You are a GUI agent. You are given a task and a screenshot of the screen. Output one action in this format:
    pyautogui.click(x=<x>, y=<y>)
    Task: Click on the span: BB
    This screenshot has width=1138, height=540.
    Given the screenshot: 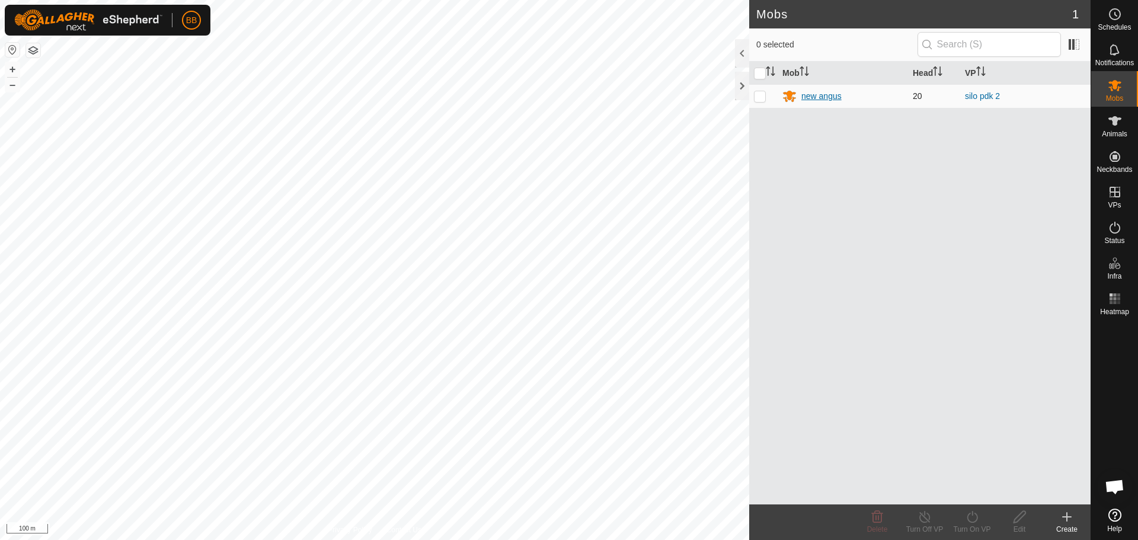 What is the action you would take?
    pyautogui.click(x=191, y=20)
    